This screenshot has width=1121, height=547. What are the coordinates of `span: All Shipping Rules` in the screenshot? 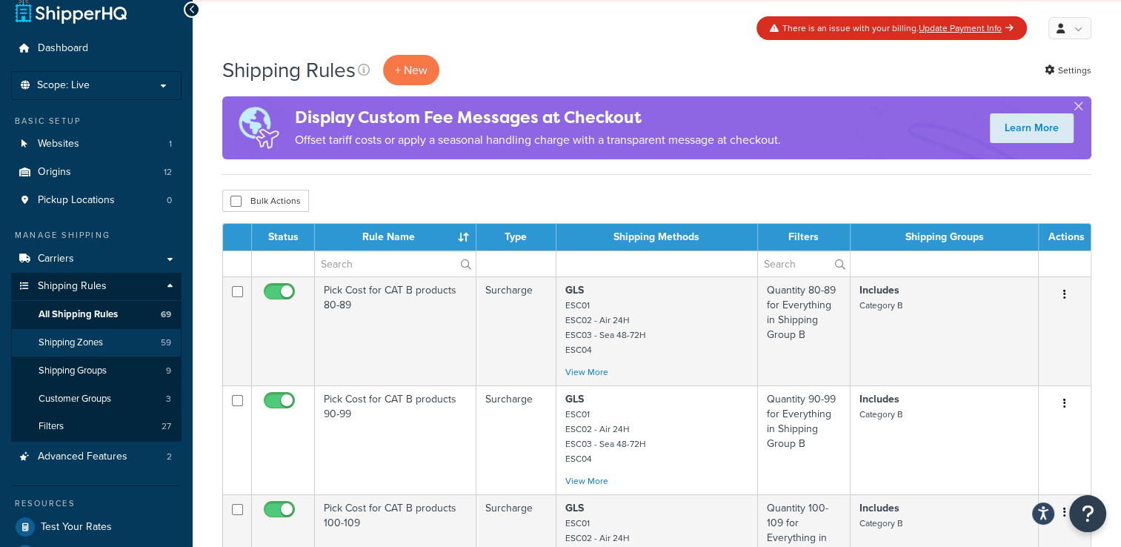 It's located at (78, 314).